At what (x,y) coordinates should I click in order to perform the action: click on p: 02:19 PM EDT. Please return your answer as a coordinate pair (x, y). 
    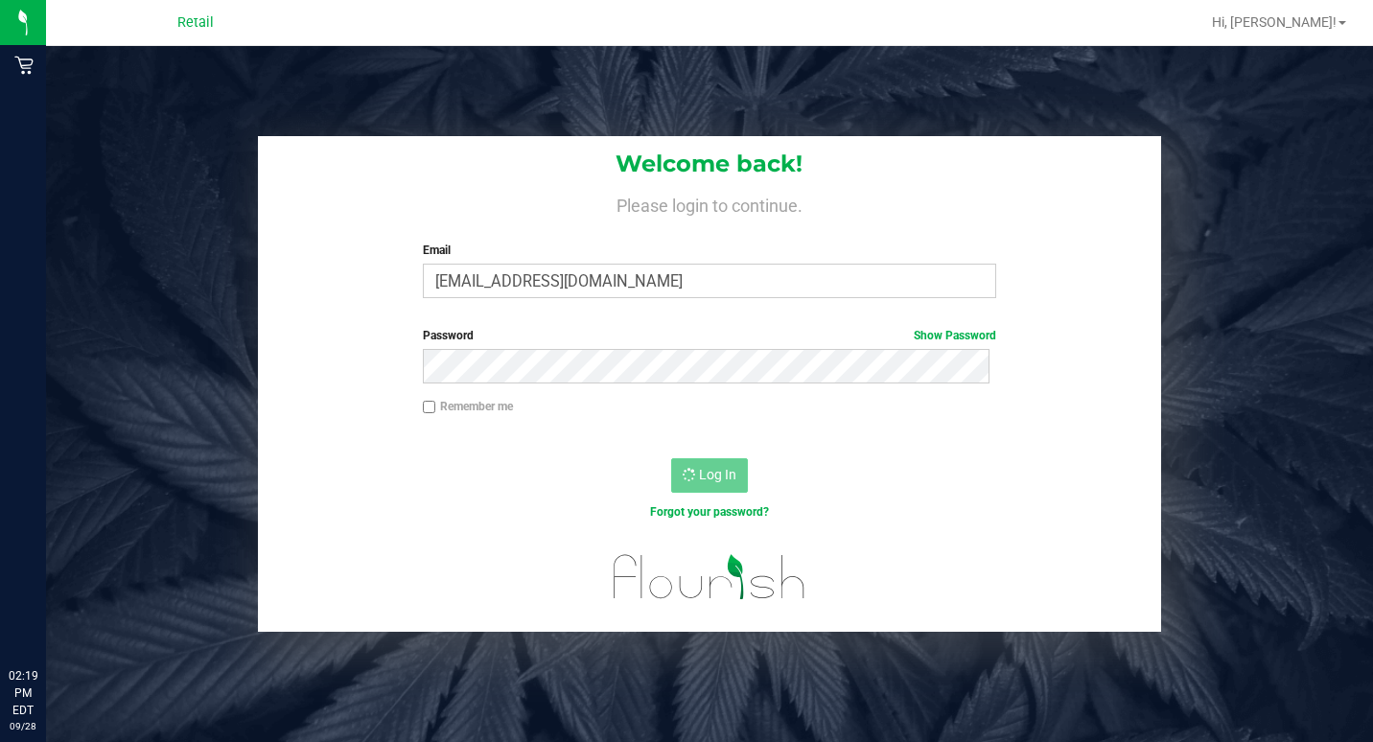
    Looking at the image, I should click on (23, 693).